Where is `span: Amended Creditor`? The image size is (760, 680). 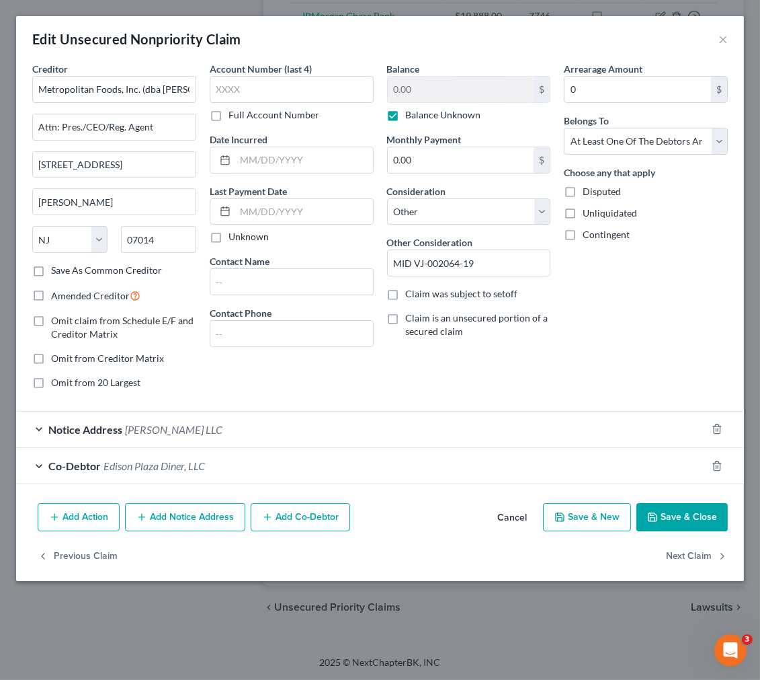 span: Amended Creditor is located at coordinates (90, 295).